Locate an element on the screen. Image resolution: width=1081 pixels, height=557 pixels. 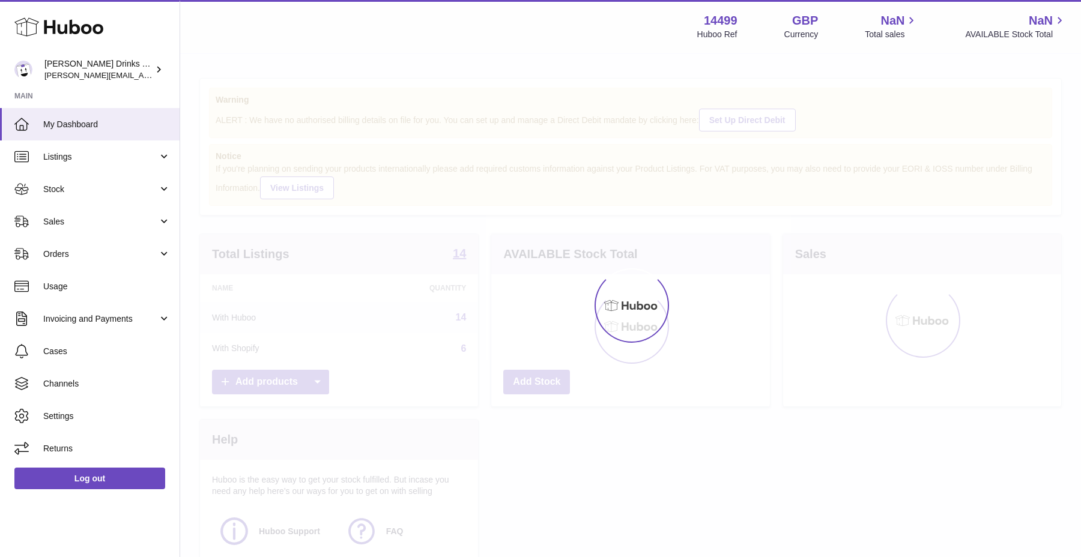
strong: 14499 is located at coordinates (721, 20).